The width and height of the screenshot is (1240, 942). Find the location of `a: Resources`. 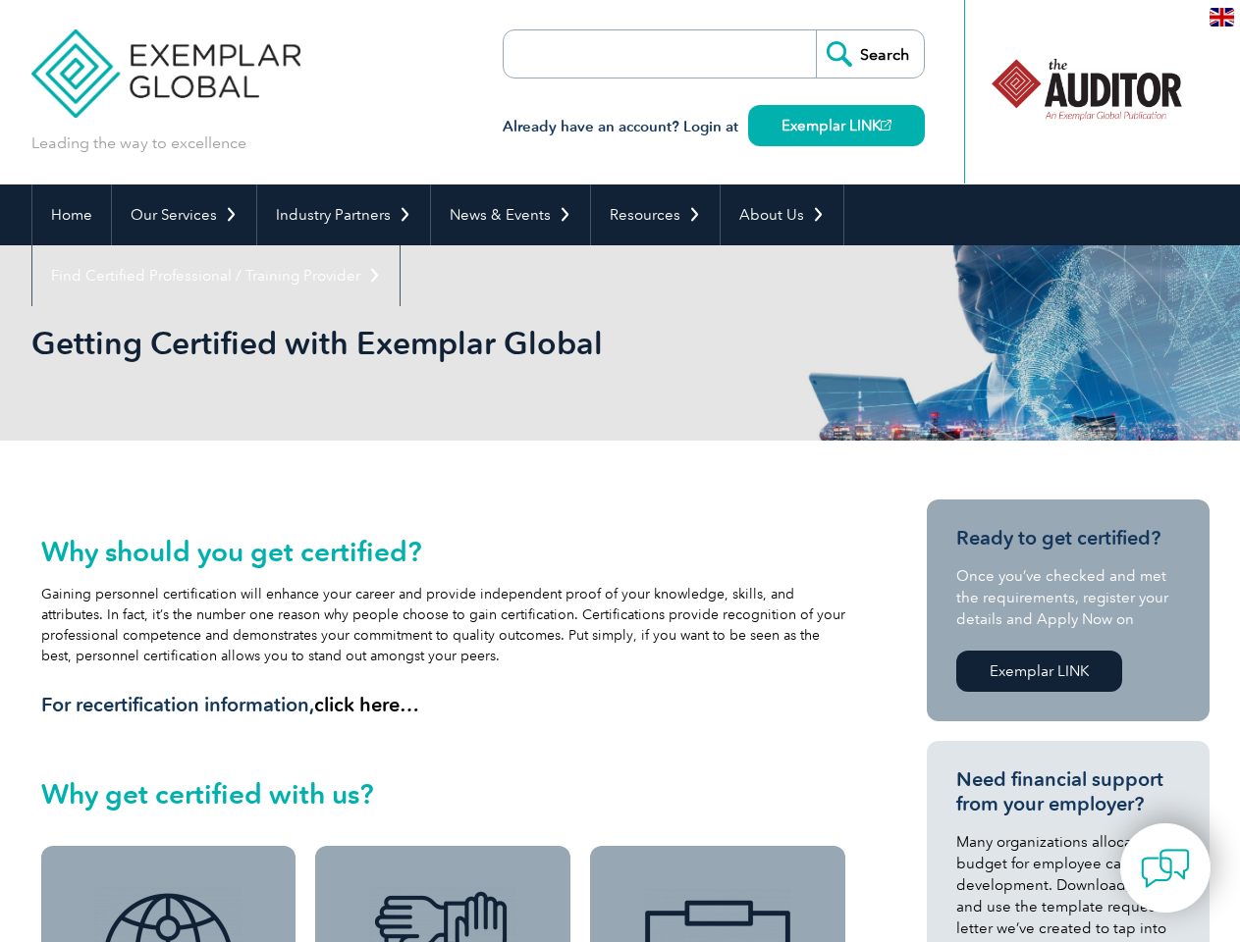

a: Resources is located at coordinates (655, 215).